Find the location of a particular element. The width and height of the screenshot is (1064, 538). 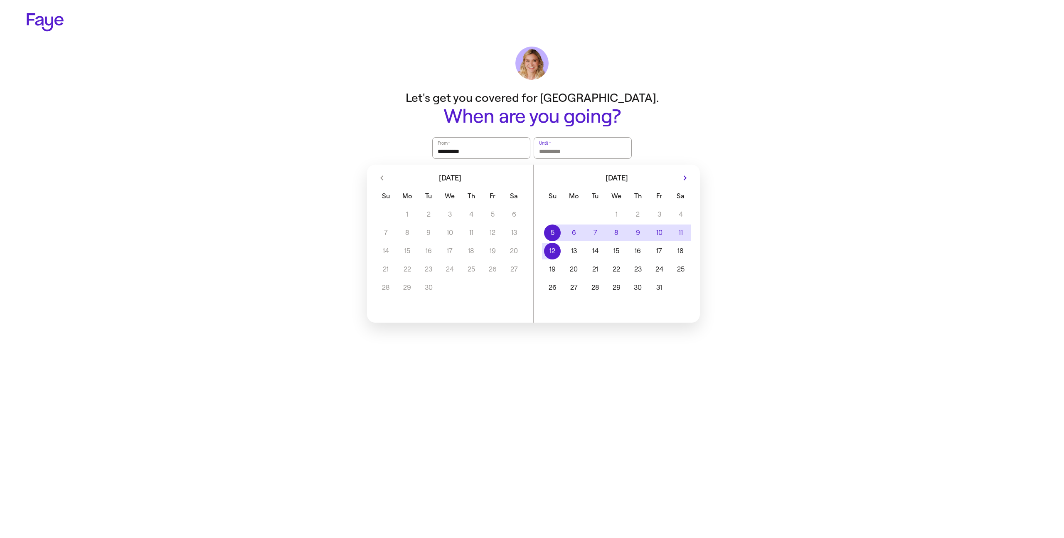

button: 6 is located at coordinates (573, 233).